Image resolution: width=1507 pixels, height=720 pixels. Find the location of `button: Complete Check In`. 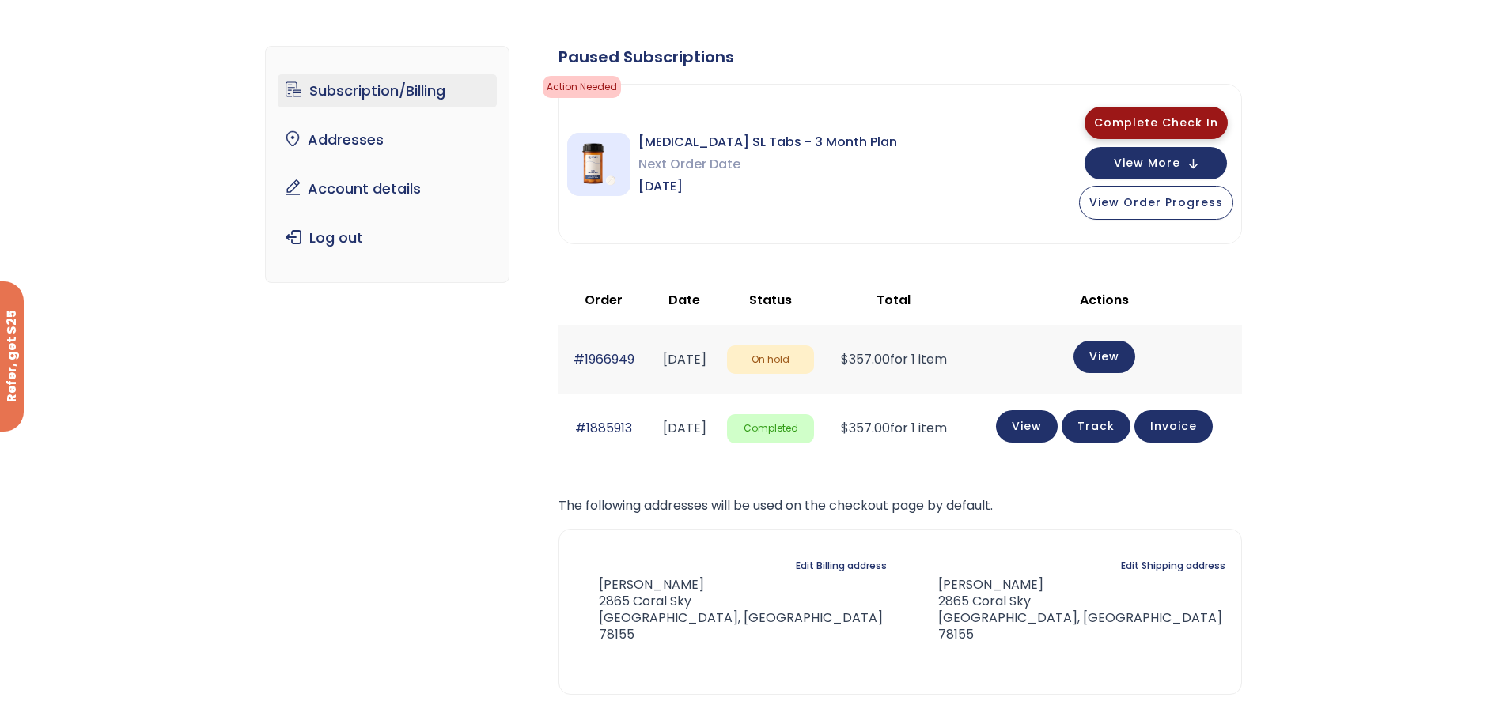

button: Complete Check In is located at coordinates (1155, 123).